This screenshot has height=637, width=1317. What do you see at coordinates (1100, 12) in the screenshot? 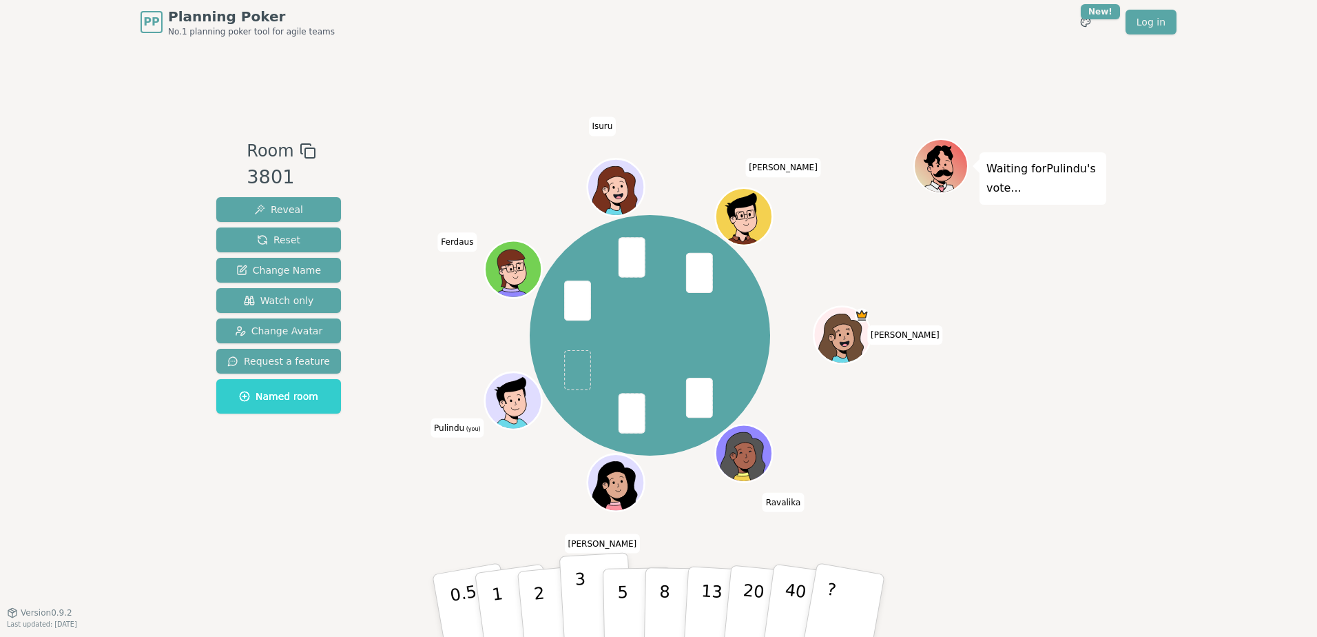
I see `div: New!` at bounding box center [1100, 12].